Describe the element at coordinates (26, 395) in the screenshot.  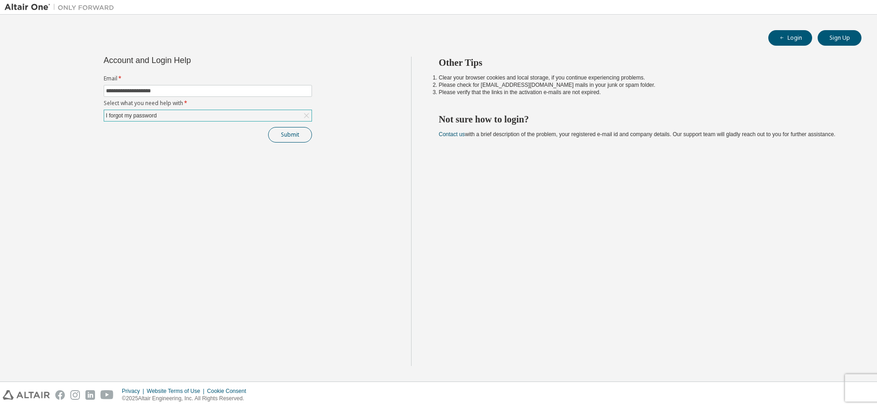
I see `img: altair_logo.svg` at that location.